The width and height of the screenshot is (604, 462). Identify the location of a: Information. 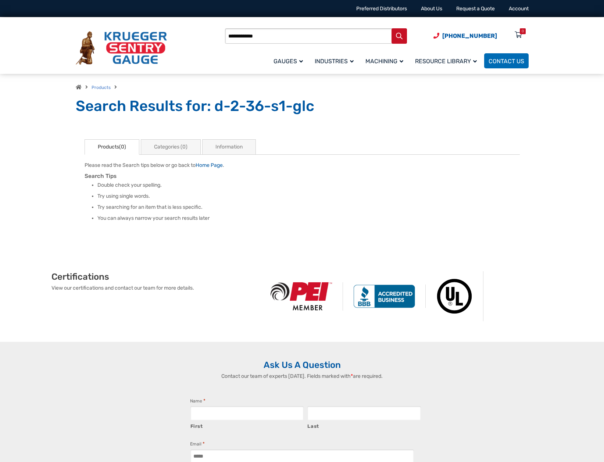
(229, 147).